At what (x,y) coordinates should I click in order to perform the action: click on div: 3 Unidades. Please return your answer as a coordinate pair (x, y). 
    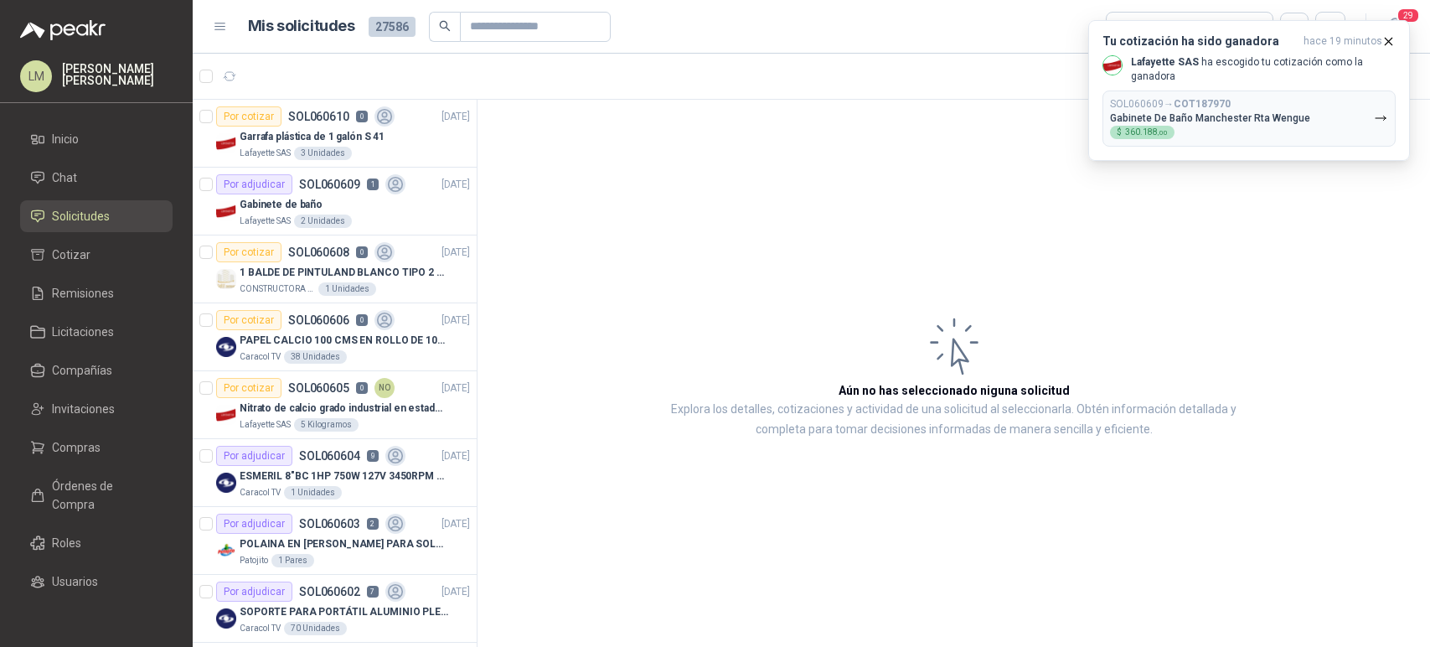
    Looking at the image, I should click on (323, 153).